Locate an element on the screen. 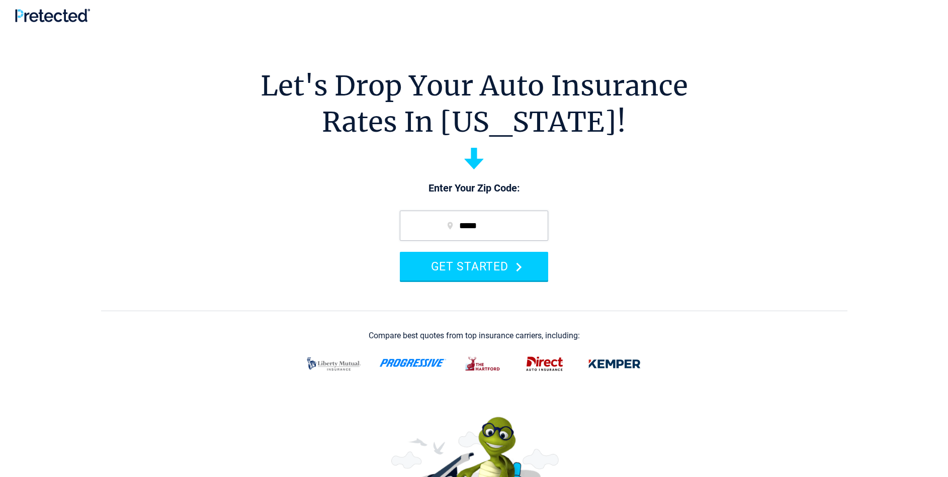 The width and height of the screenshot is (948, 477). div: Compare best quotes from top insurance carriers, including: is located at coordinates (474, 336).